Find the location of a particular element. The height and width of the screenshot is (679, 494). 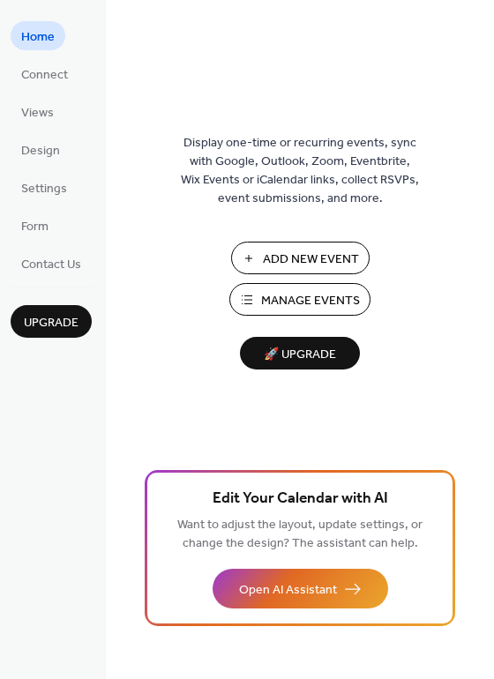

a: Settings is located at coordinates (44, 187).